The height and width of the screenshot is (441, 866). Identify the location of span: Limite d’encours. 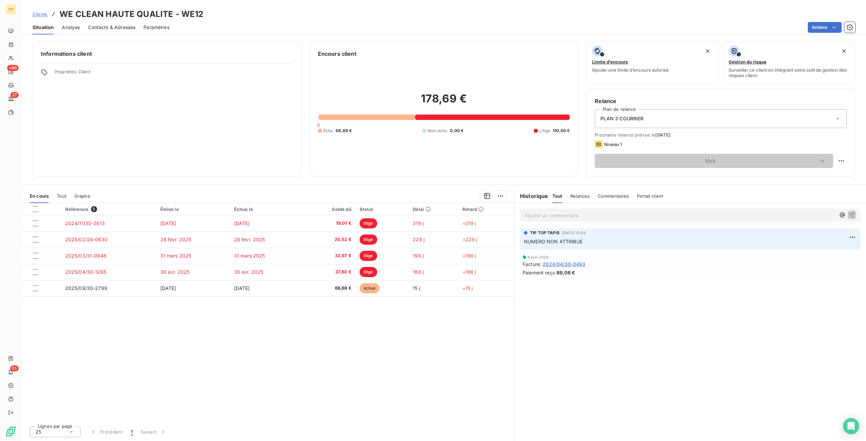
(610, 62).